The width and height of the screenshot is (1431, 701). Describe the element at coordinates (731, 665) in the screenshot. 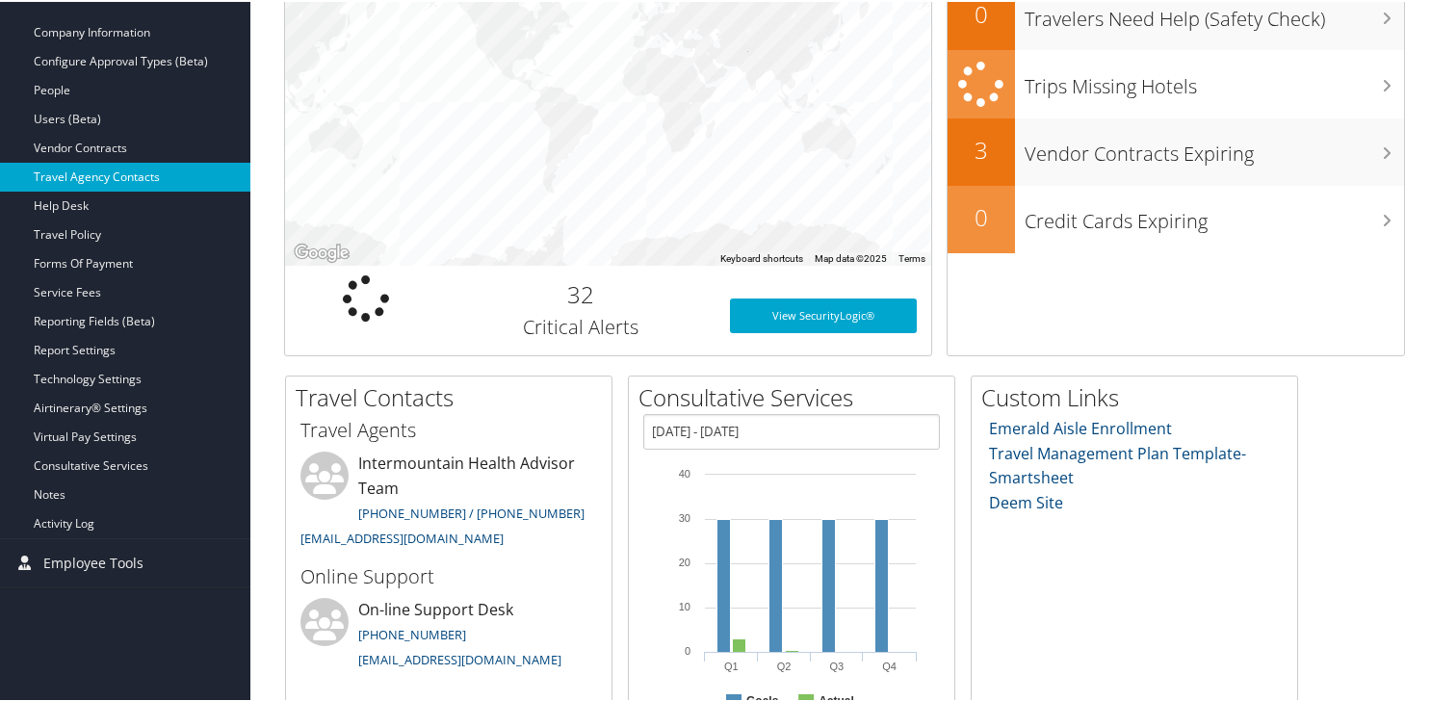

I see `text: Q1` at that location.